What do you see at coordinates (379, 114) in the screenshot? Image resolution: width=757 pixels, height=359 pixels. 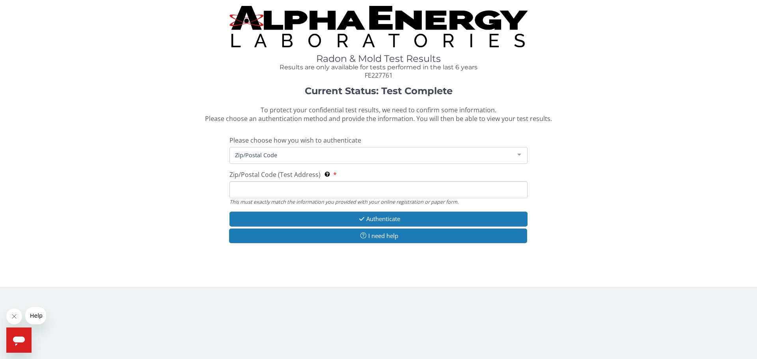 I see `span: To protect your confidential test results, we need to confirm some information. Please choose an ...` at bounding box center [379, 114].